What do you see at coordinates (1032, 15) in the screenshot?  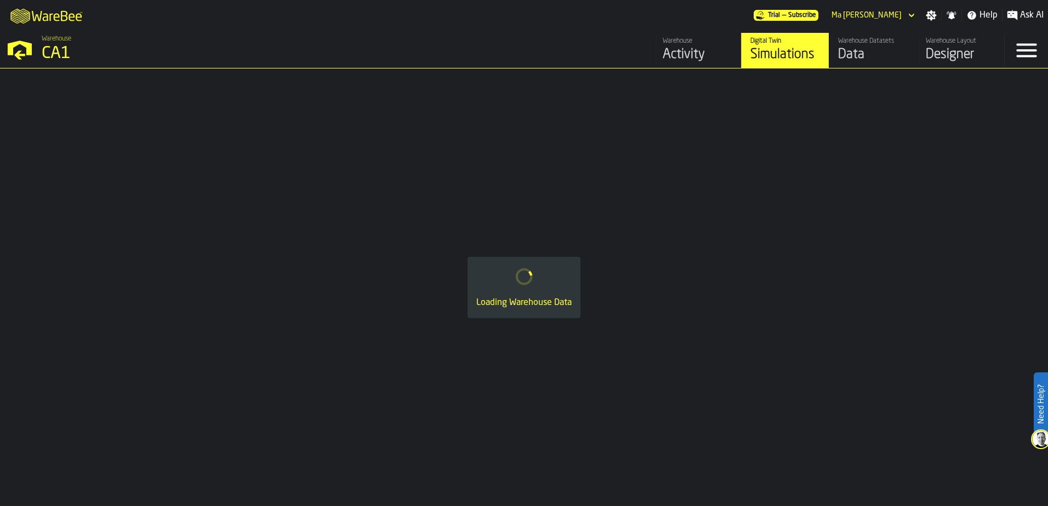 I see `span: Ask AI` at bounding box center [1032, 15].